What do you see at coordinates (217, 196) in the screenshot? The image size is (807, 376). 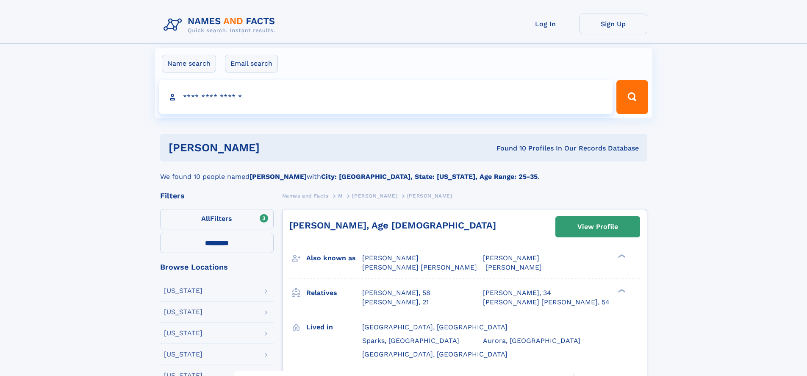 I see `div: Filters` at bounding box center [217, 196].